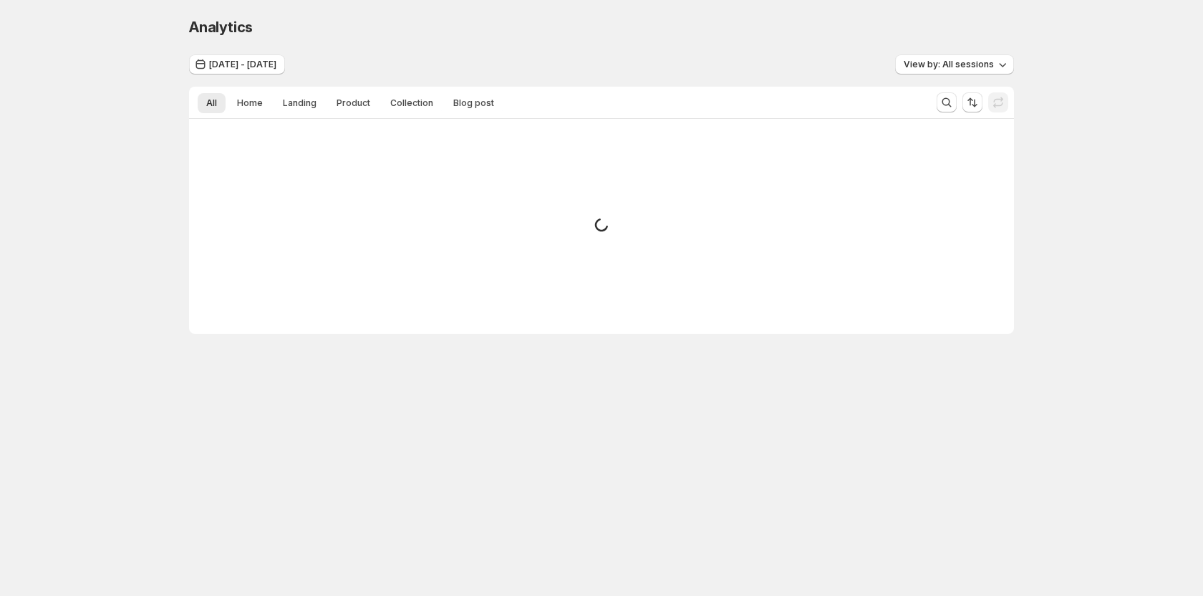  What do you see at coordinates (221, 27) in the screenshot?
I see `span: Analytics` at bounding box center [221, 27].